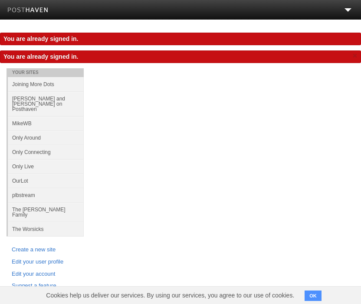 The image size is (361, 304). Describe the element at coordinates (45, 261) in the screenshot. I see `a: Edit your user profile` at that location.